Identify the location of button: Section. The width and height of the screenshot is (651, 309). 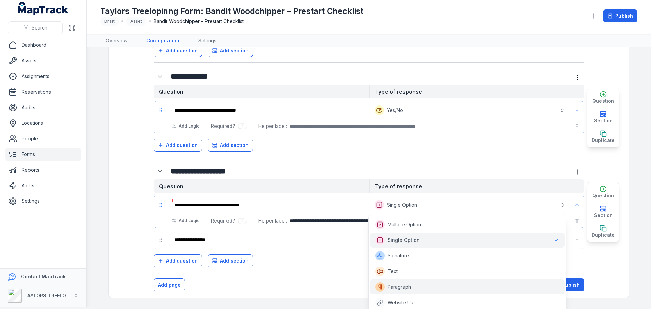
(603, 212).